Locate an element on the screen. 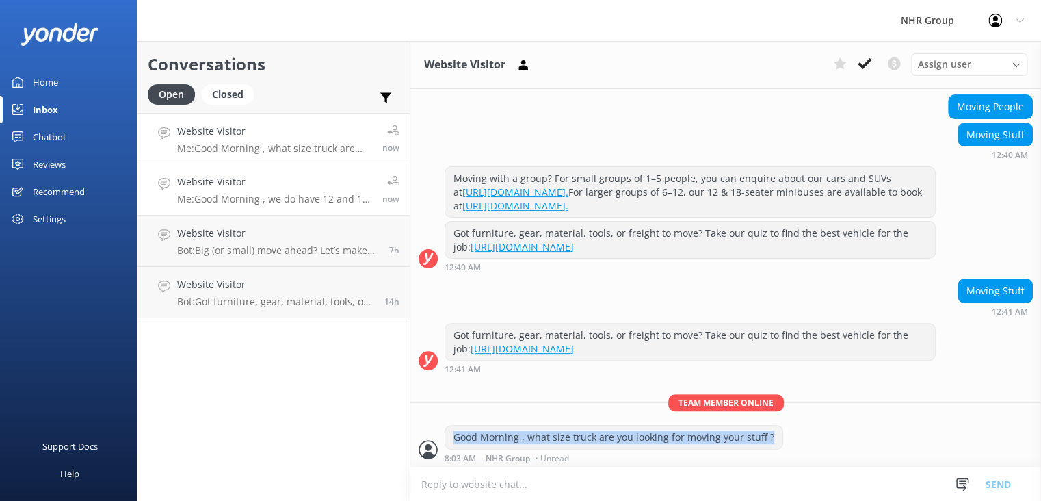 This screenshot has height=501, width=1041. span: Assign user is located at coordinates (945, 64).